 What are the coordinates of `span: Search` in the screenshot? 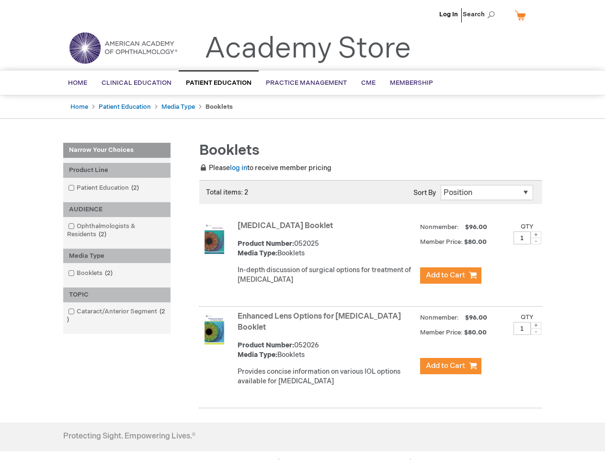 It's located at (481, 14).